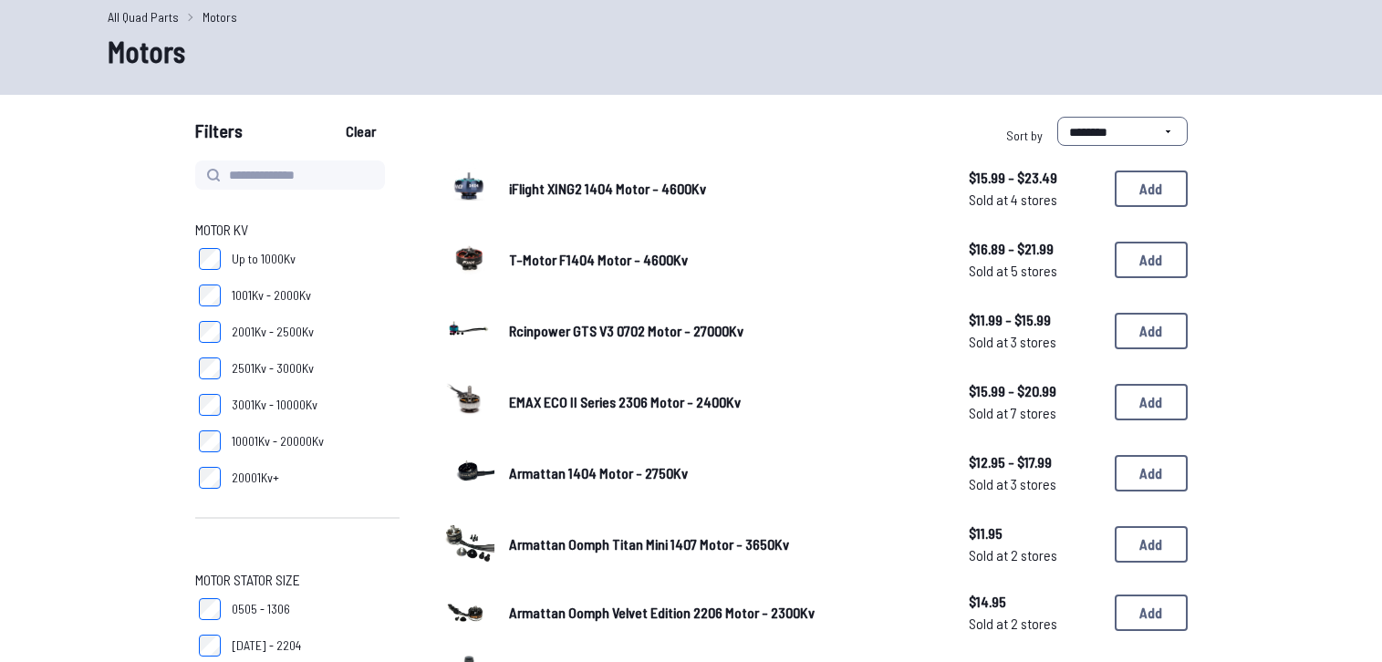 Image resolution: width=1382 pixels, height=662 pixels. I want to click on span: Armattan 1404 Motor - 2750Kv, so click(598, 472).